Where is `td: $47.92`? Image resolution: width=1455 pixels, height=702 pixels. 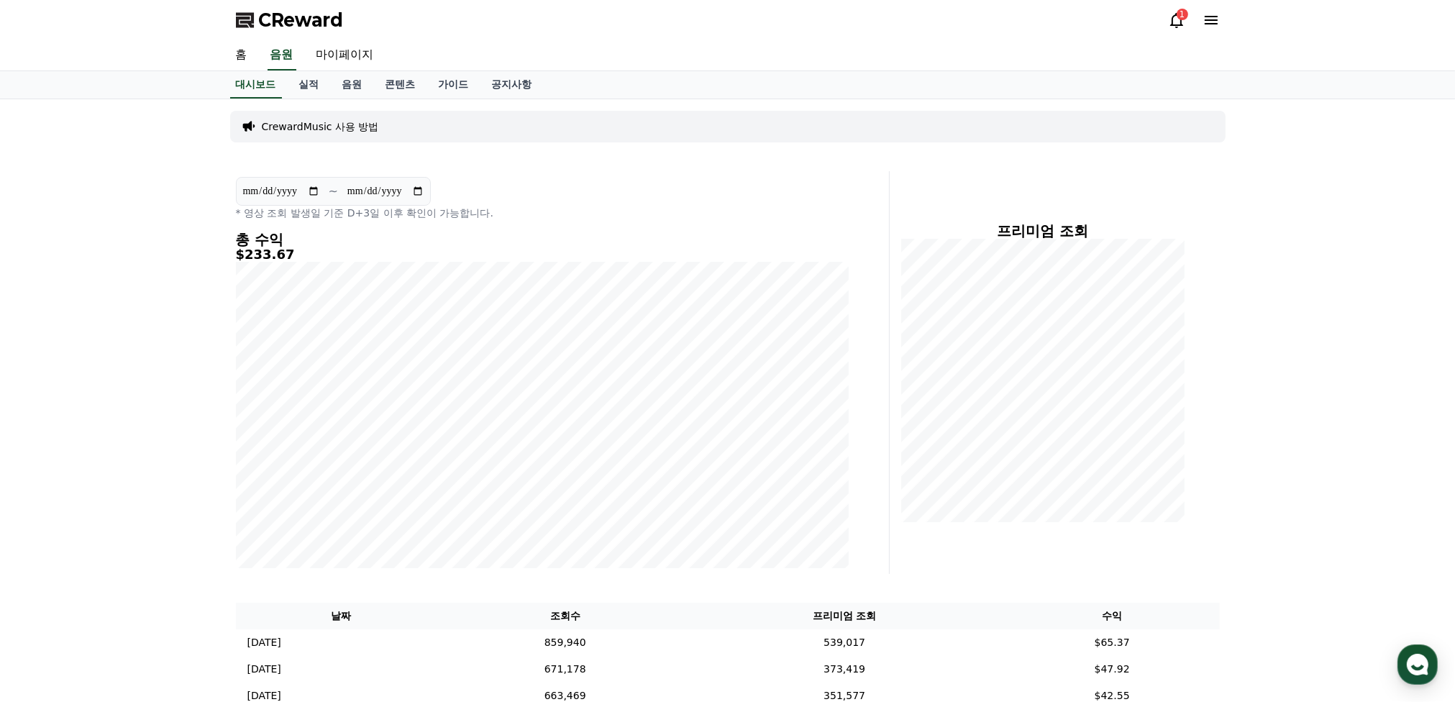
td: $47.92 is located at coordinates (1112, 669).